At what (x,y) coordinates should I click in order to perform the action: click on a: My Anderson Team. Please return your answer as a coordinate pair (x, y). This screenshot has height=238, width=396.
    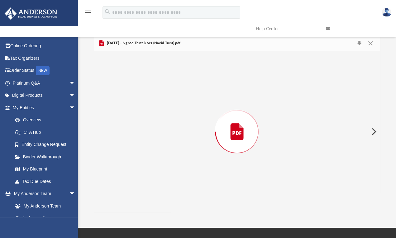
    Looking at the image, I should click on (44, 206).